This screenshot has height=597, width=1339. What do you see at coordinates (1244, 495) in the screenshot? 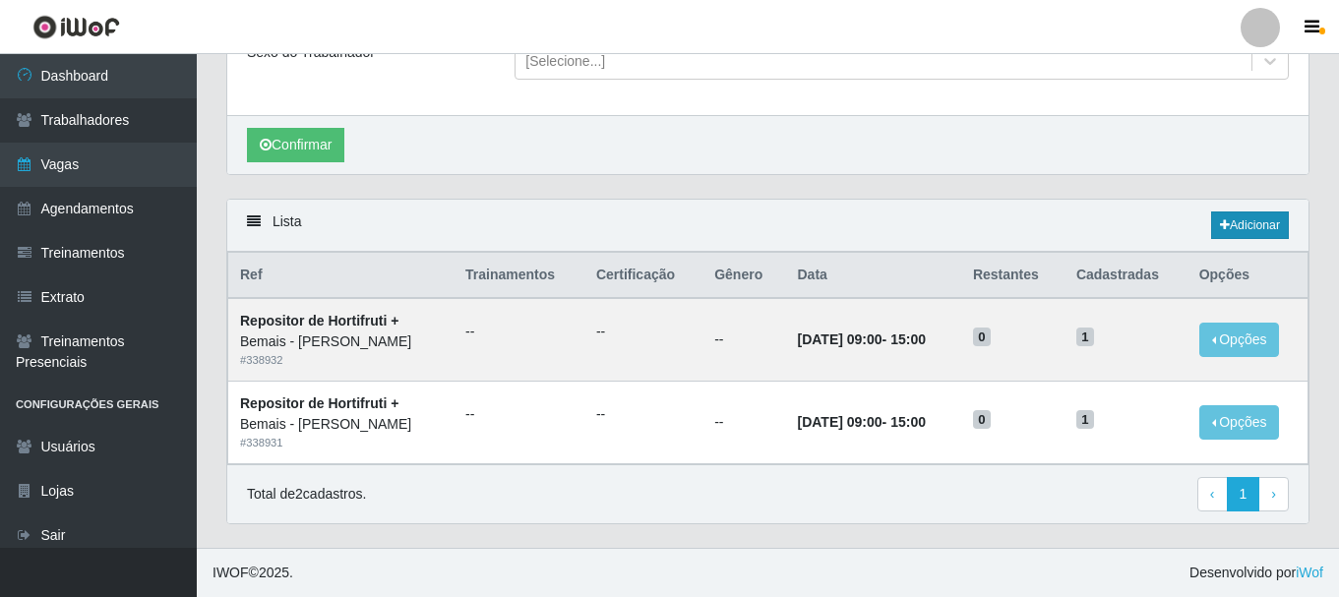
I see `a: 1` at bounding box center [1244, 495].